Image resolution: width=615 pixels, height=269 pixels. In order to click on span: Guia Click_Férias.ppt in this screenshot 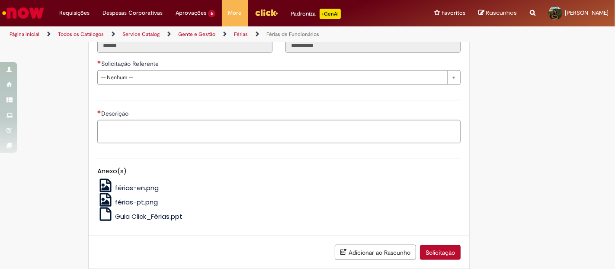, I will do `click(149, 216)`.